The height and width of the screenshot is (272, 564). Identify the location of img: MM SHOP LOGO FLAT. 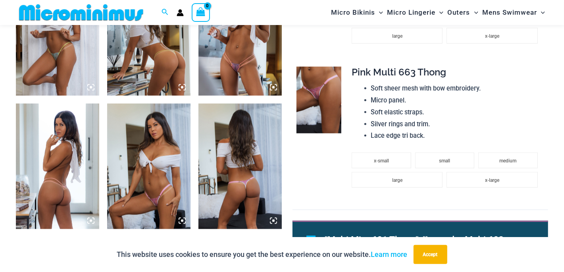
(81, 12).